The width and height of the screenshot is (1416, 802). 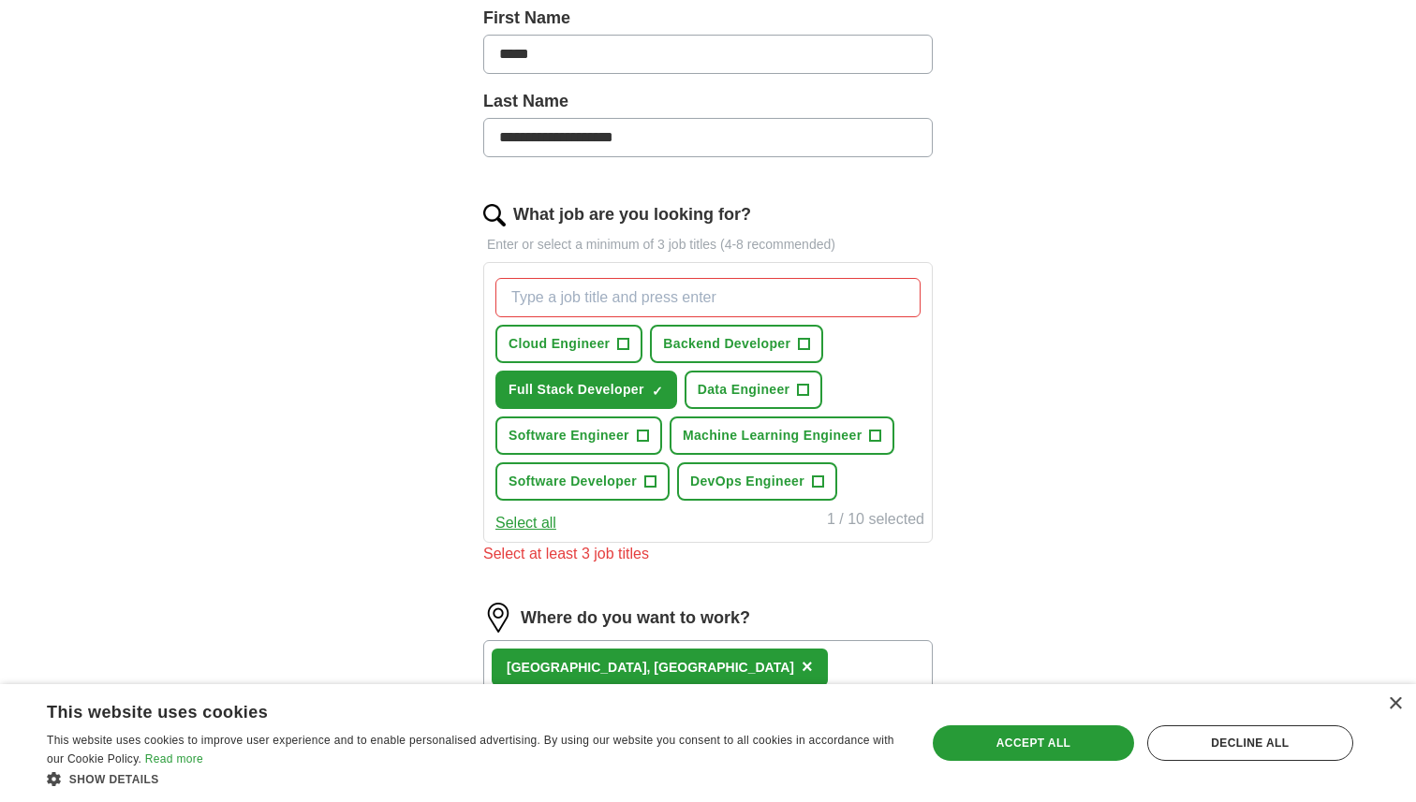 I want to click on img: location.png, so click(x=498, y=618).